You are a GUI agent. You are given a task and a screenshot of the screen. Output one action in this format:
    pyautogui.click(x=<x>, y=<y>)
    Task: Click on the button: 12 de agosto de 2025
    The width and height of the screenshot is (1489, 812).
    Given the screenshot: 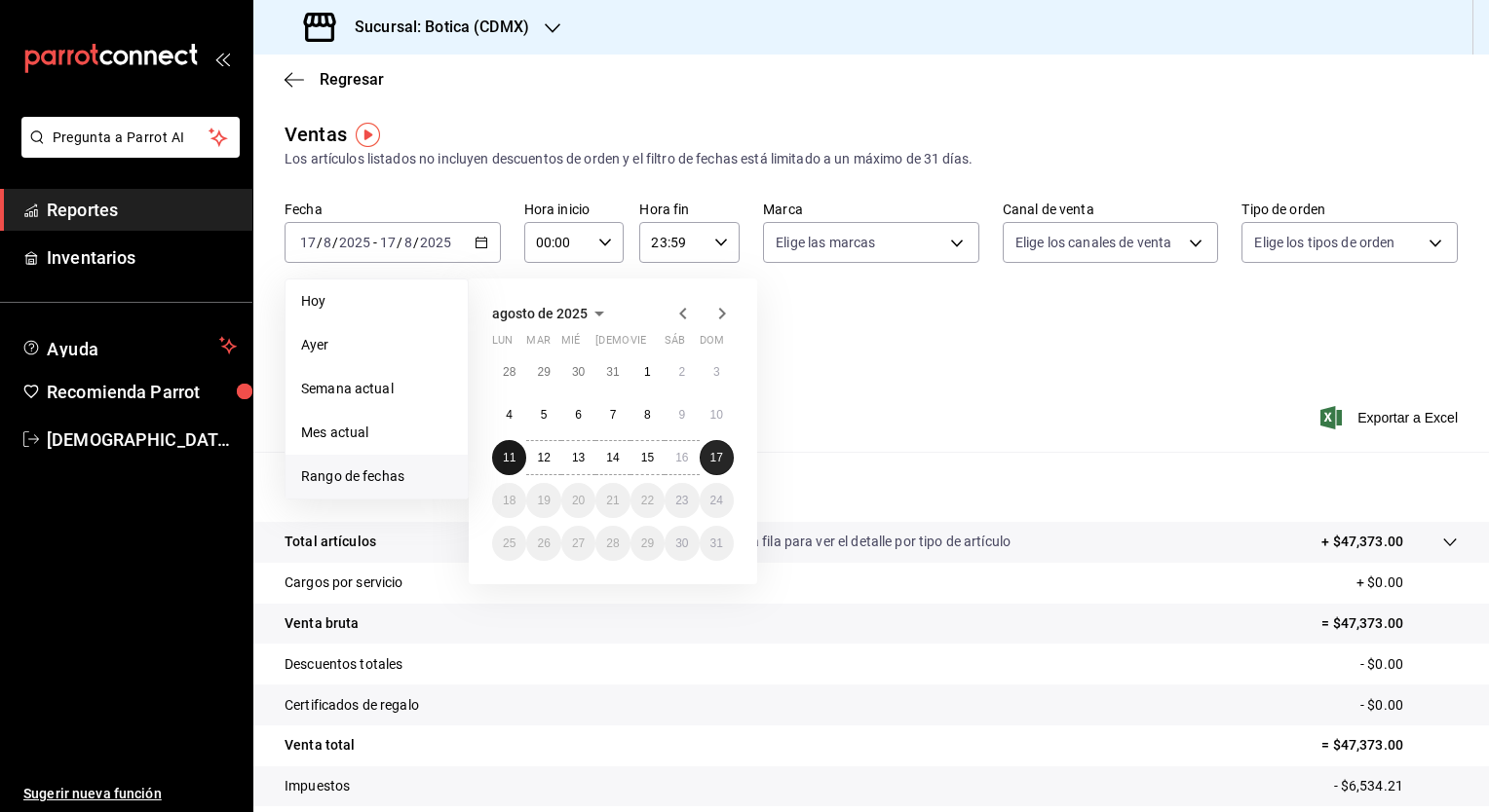 What is the action you would take?
    pyautogui.click(x=543, y=457)
    